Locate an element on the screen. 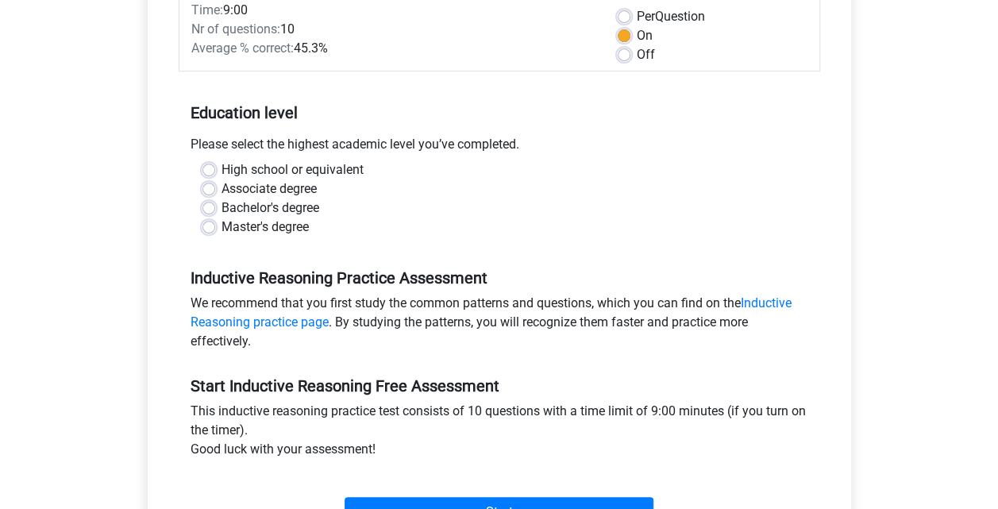  h5: Start Inductive Reasoning Free Assessment is located at coordinates (499, 386).